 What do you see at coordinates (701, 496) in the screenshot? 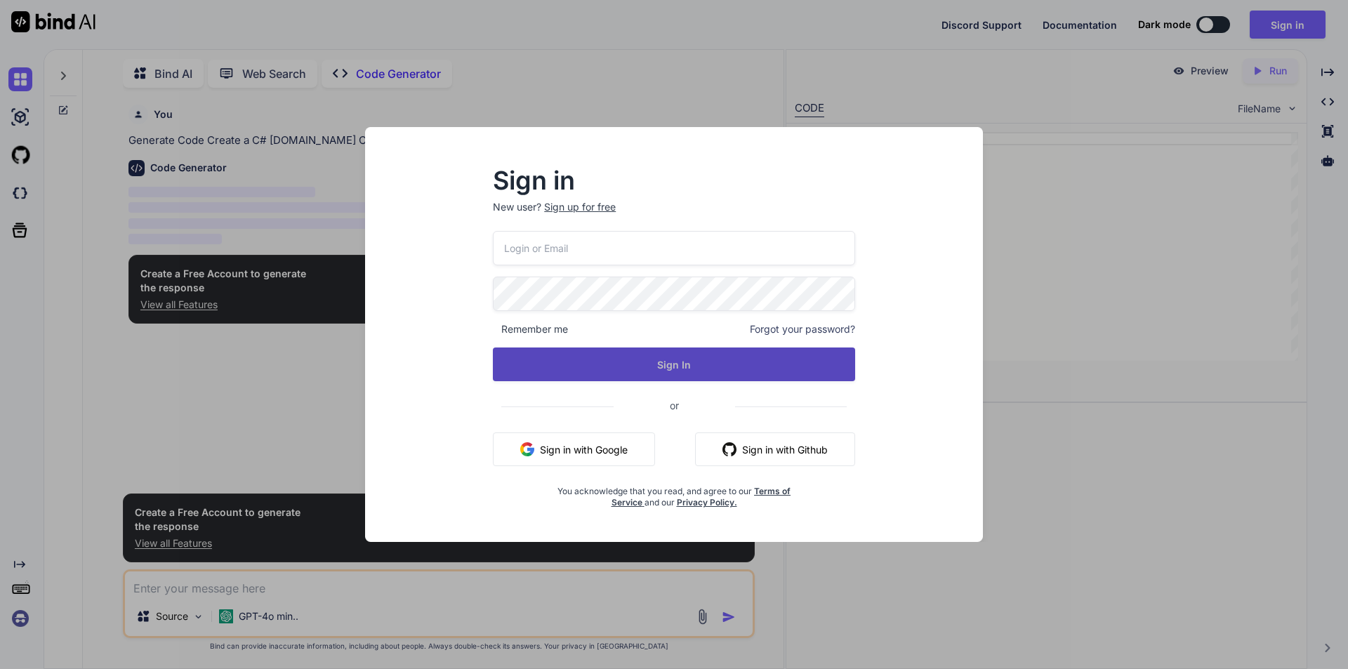
I see `a: Terms of Service` at bounding box center [701, 496].